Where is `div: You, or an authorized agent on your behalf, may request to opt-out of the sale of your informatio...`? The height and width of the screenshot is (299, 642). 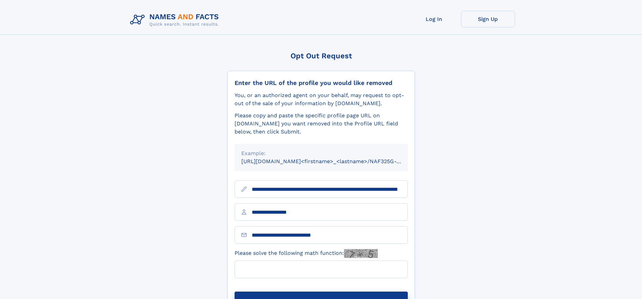
div: You, or an authorized agent on your behalf, may request to opt-out of the sale of your informatio... is located at coordinates (321, 99).